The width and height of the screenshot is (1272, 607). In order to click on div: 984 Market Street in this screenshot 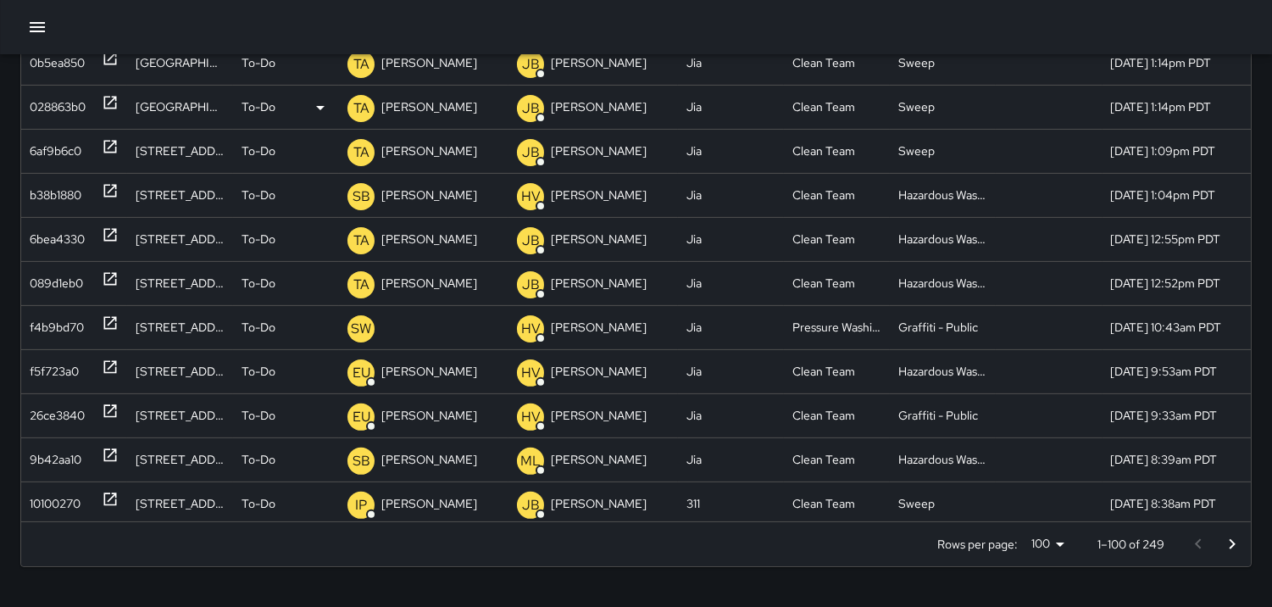, I will do `click(180, 239)`.